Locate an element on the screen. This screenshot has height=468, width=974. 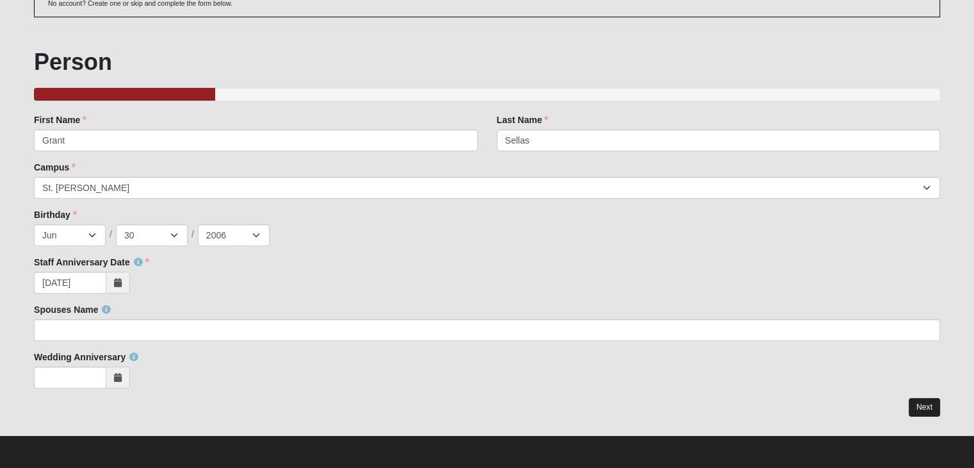
label: Wedding Anniversary is located at coordinates (86, 357).